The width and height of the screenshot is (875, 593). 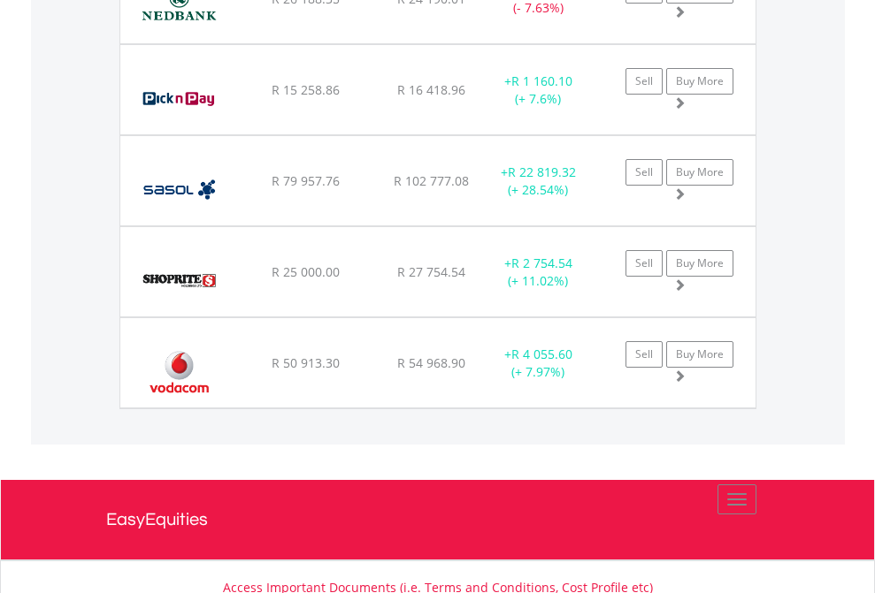 What do you see at coordinates (179, 98) in the screenshot?
I see `img: EQU.ZA.PIK.png` at bounding box center [179, 98].